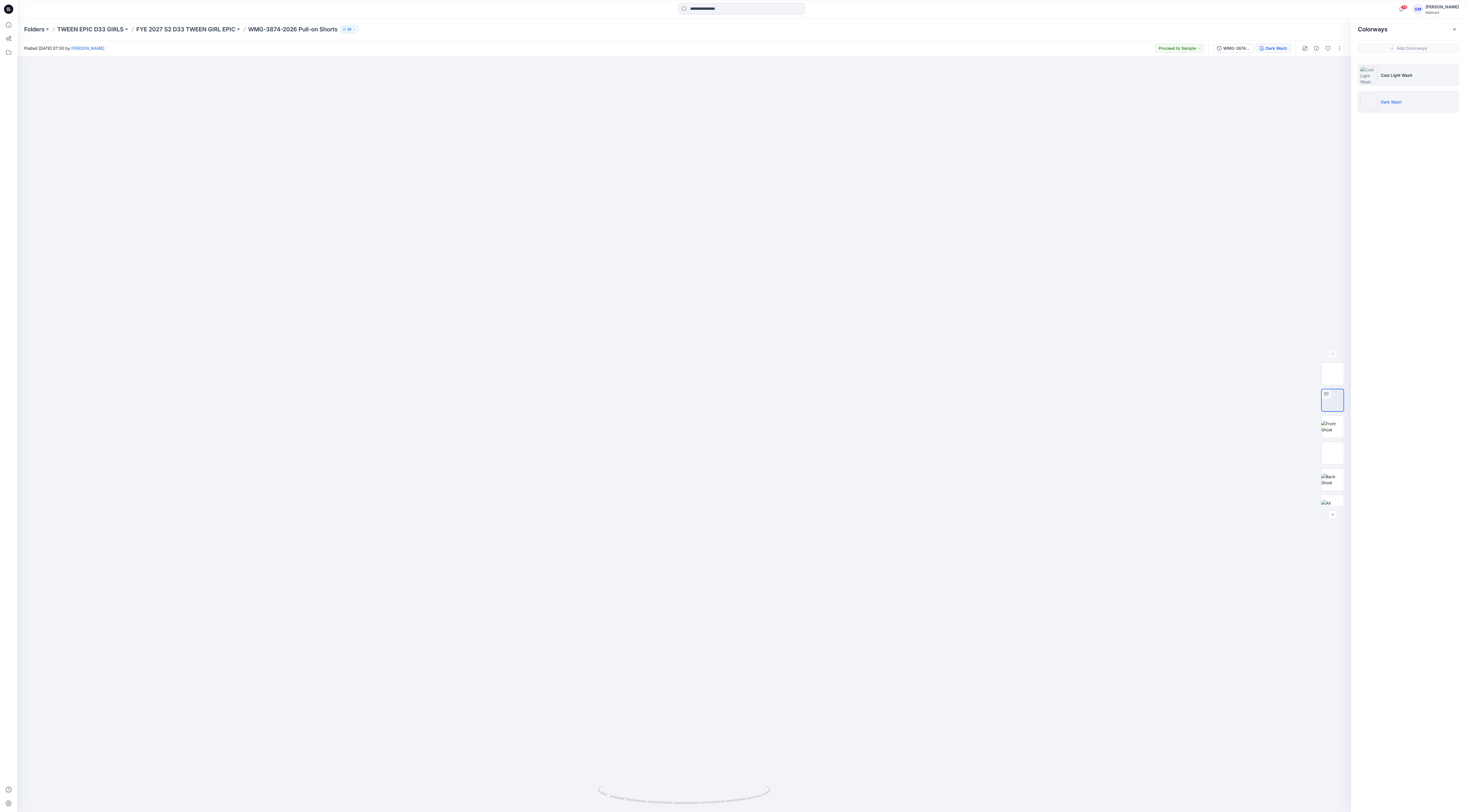 The width and height of the screenshot is (1466, 812). I want to click on img: Cool Light Wash, so click(1368, 75).